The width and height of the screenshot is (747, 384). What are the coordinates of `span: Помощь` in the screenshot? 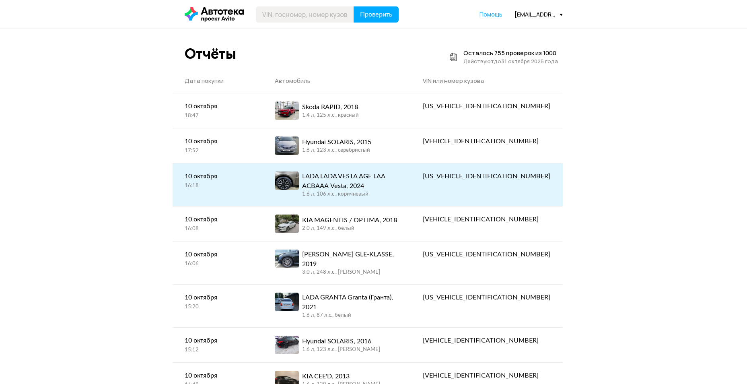 It's located at (491, 14).